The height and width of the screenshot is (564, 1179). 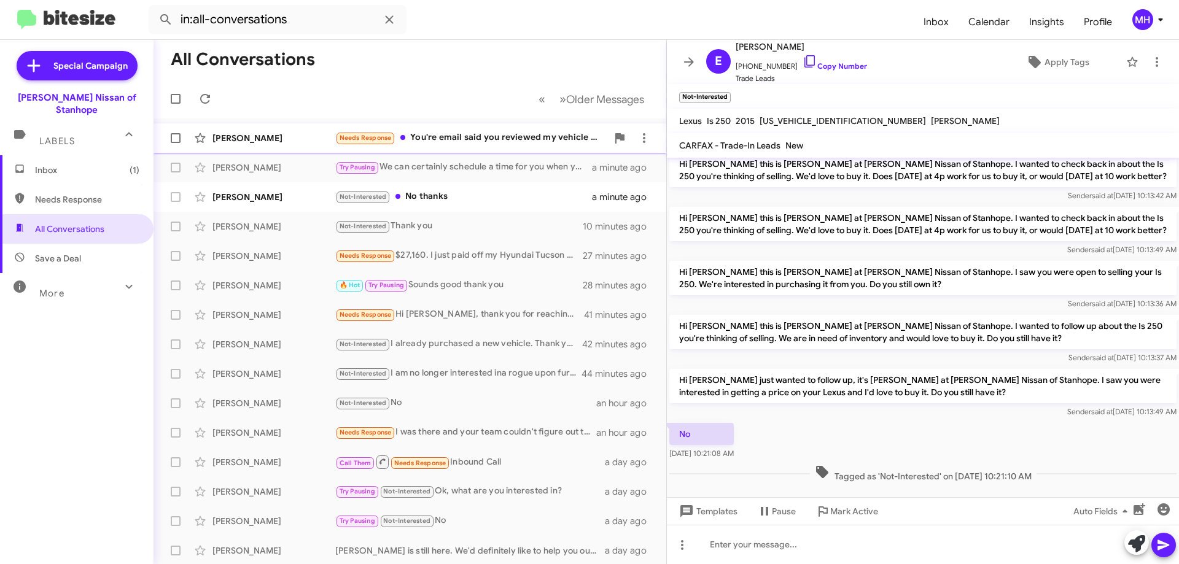 I want to click on span: Labels, so click(x=57, y=141).